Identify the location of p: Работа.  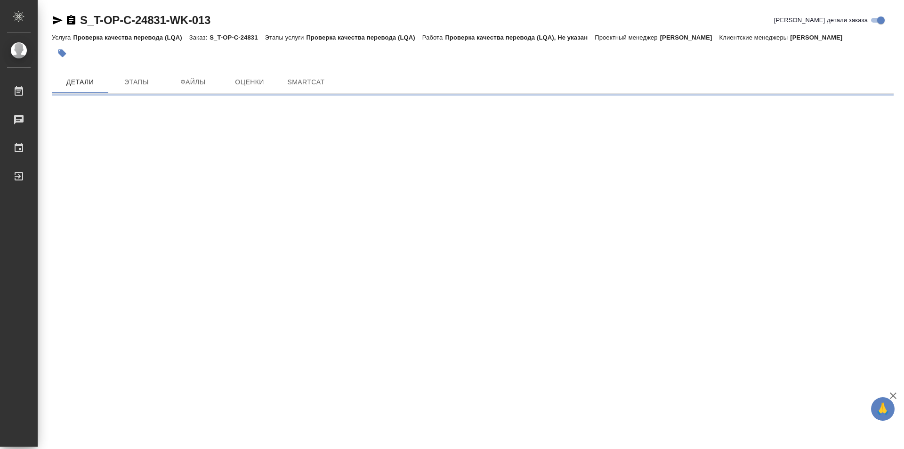
(434, 37).